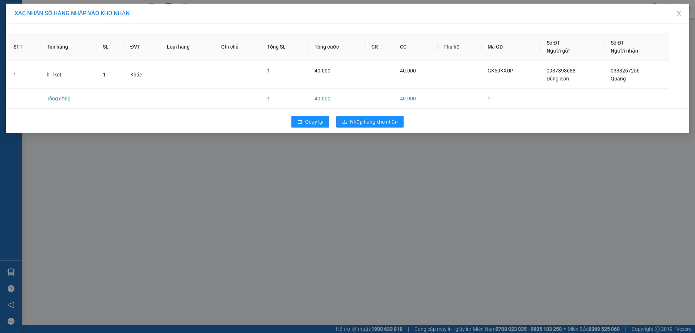  I want to click on span: 33 Bác Ái, P Phước Hội, TX Lagi, so click(33, 25).